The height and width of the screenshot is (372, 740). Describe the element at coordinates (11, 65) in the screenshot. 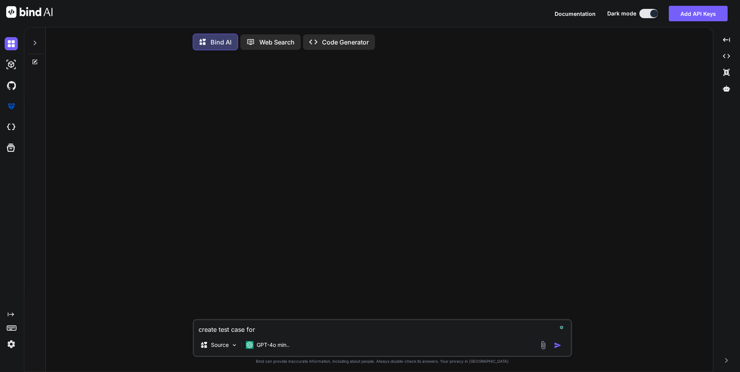

I see `img: darkAi-studio` at that location.